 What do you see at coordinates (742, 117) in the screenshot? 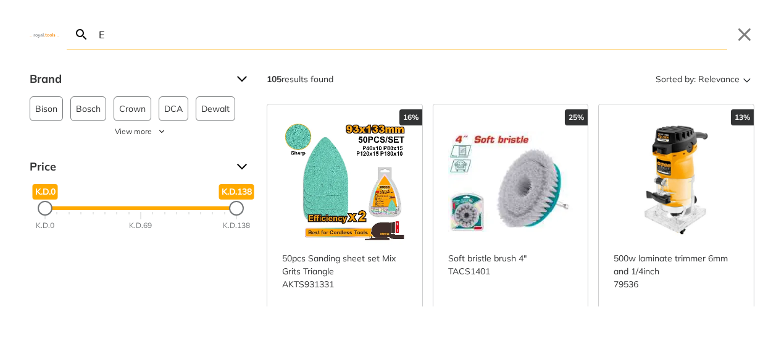
I see `div: 13%` at bounding box center [742, 117].